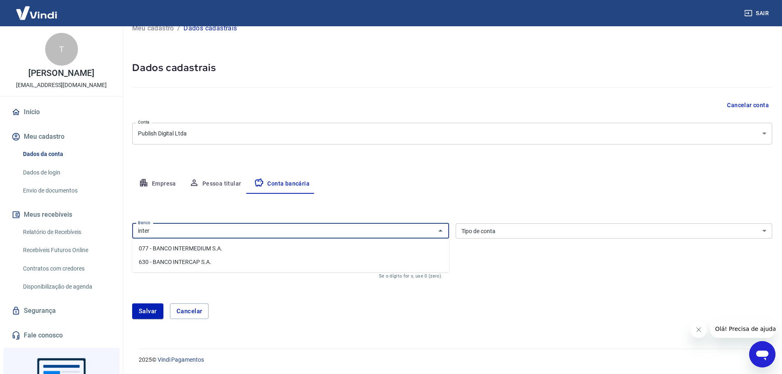  What do you see at coordinates (66, 172) in the screenshot?
I see `a: Dados de login` at bounding box center [66, 172].